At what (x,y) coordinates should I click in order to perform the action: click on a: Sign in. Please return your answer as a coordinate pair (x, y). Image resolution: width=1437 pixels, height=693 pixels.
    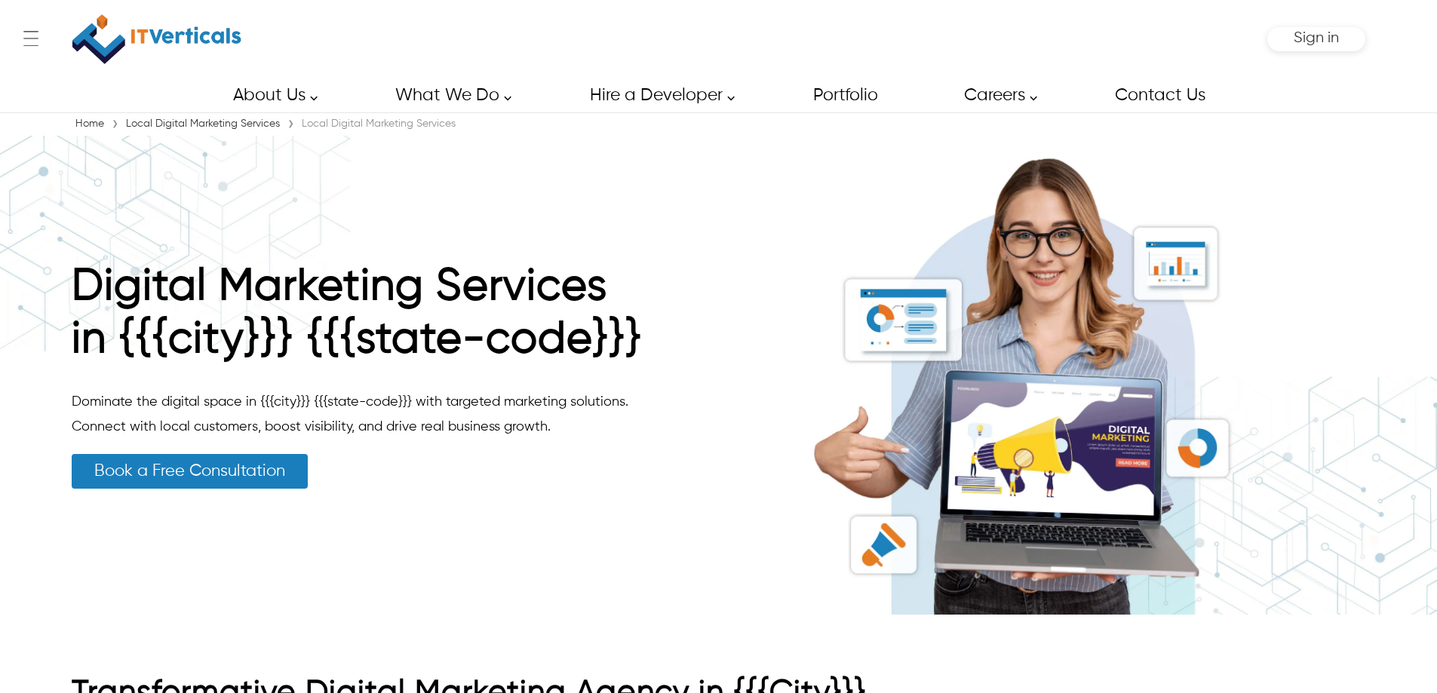
    Looking at the image, I should click on (1316, 39).